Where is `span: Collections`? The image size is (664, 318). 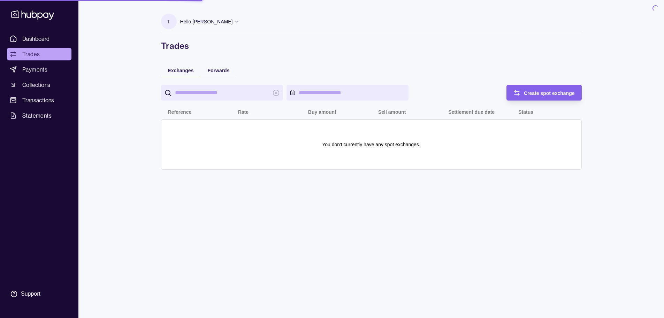
span: Collections is located at coordinates (36, 85).